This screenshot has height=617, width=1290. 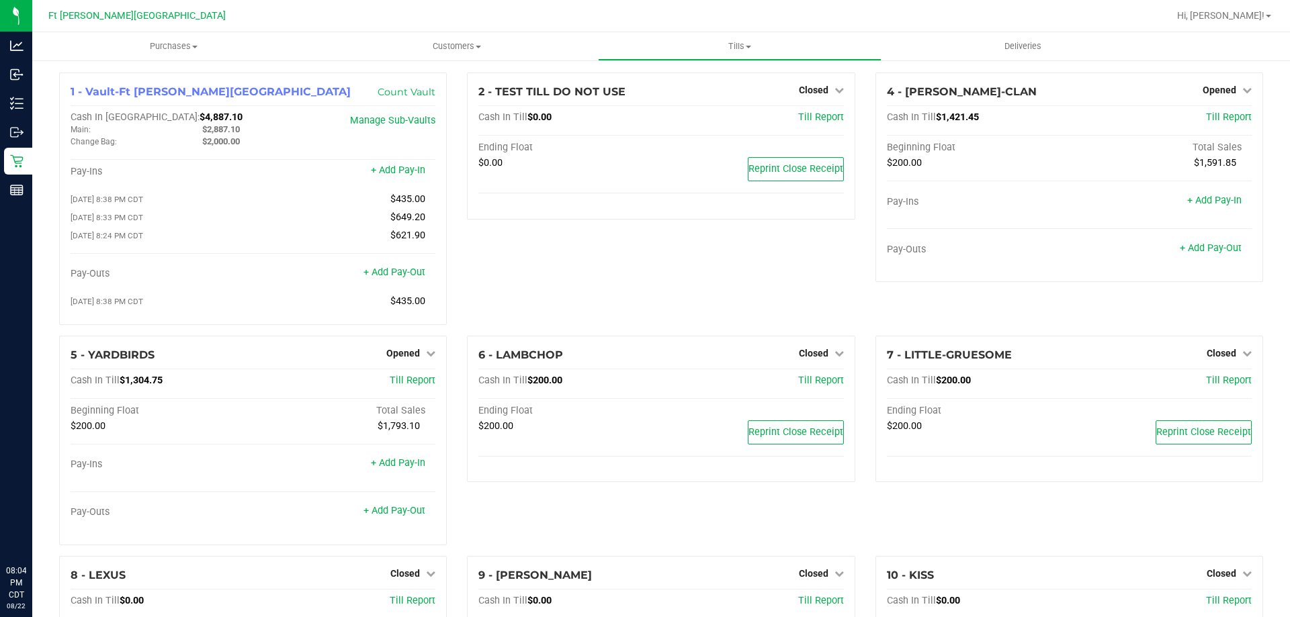 What do you see at coordinates (17, 161) in the screenshot?
I see `inline-svg: Retail` at bounding box center [17, 161].